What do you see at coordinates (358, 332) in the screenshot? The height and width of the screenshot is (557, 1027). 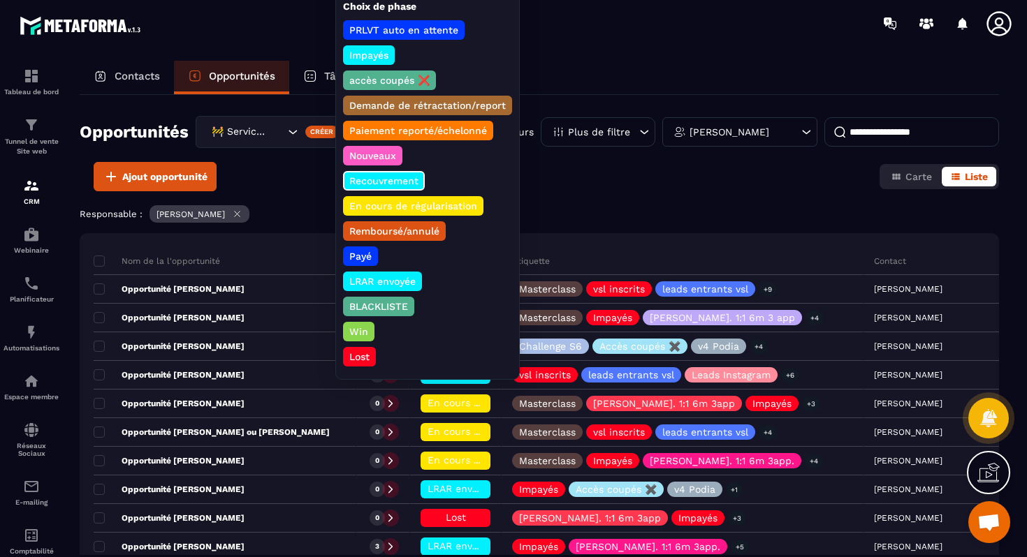 I see `p: Win` at bounding box center [358, 332].